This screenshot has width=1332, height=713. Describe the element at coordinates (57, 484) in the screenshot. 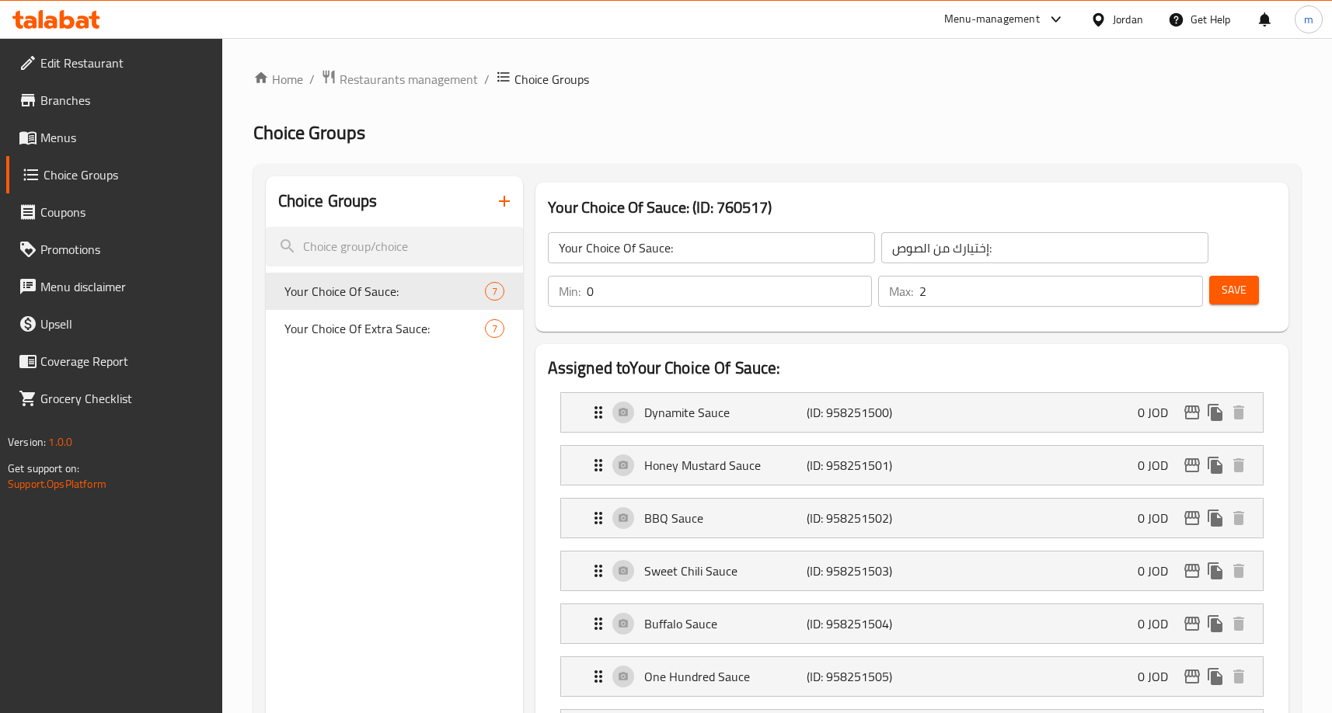

I see `a: Support.OpsPlatform` at that location.